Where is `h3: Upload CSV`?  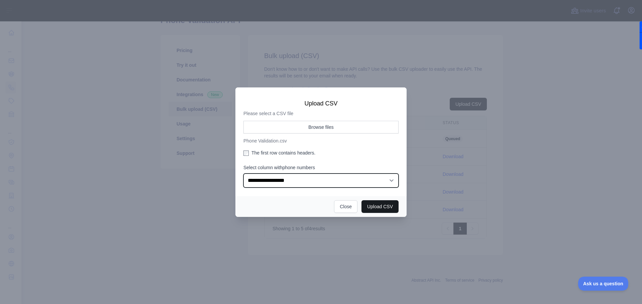 h3: Upload CSV is located at coordinates (321, 104).